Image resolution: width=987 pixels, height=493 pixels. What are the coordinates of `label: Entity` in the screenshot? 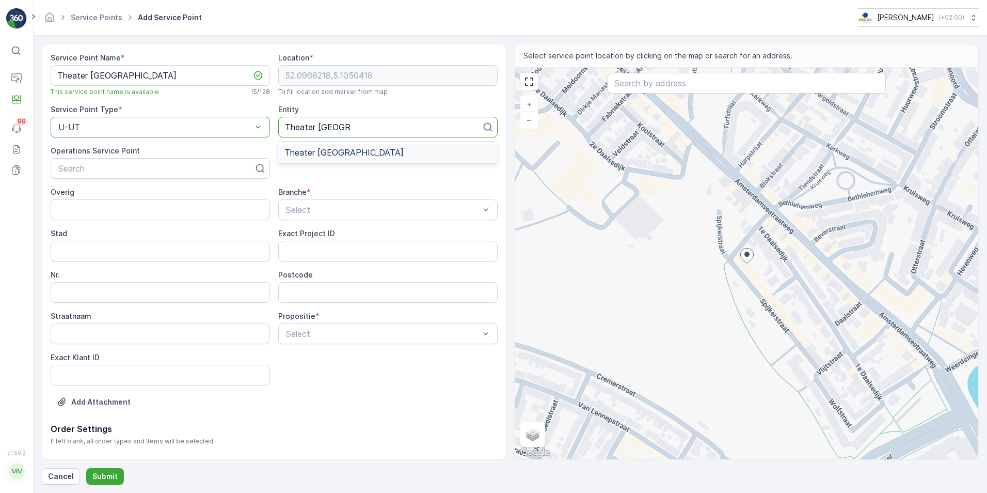 It's located at (289, 109).